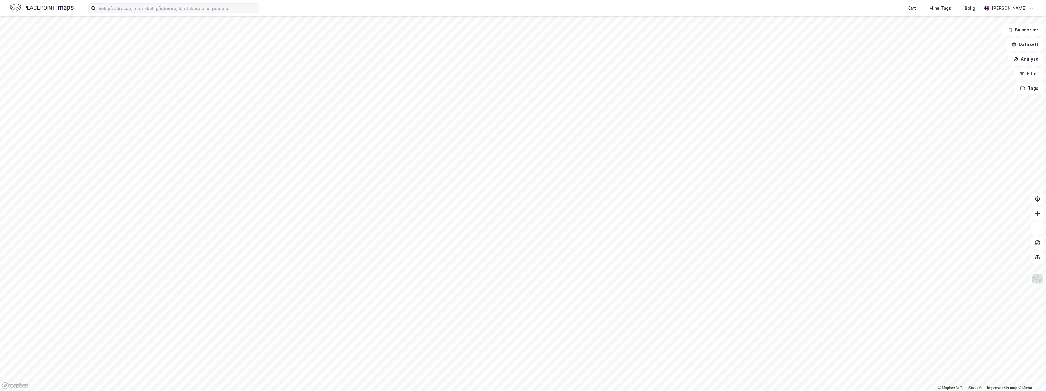 The image size is (1046, 391). Describe the element at coordinates (1002, 388) in the screenshot. I see `a: Improve this map` at that location.